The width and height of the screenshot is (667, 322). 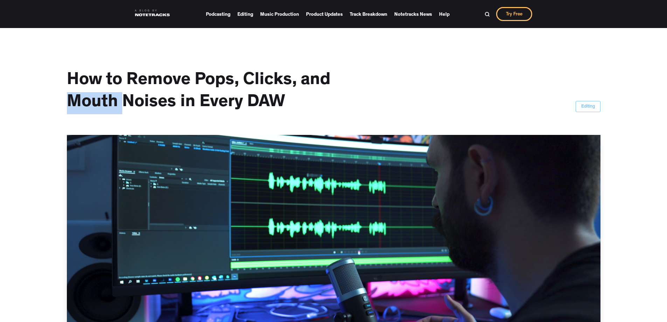 I want to click on a: Try Free, so click(x=514, y=14).